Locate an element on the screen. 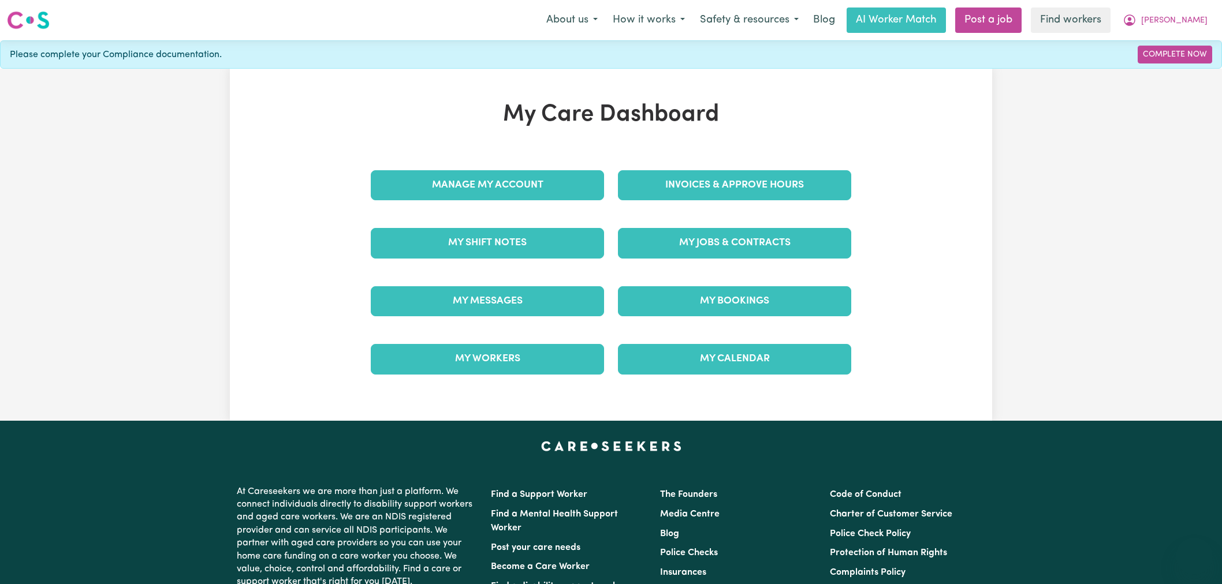 This screenshot has width=1222, height=584. a: My Calendar is located at coordinates (734, 359).